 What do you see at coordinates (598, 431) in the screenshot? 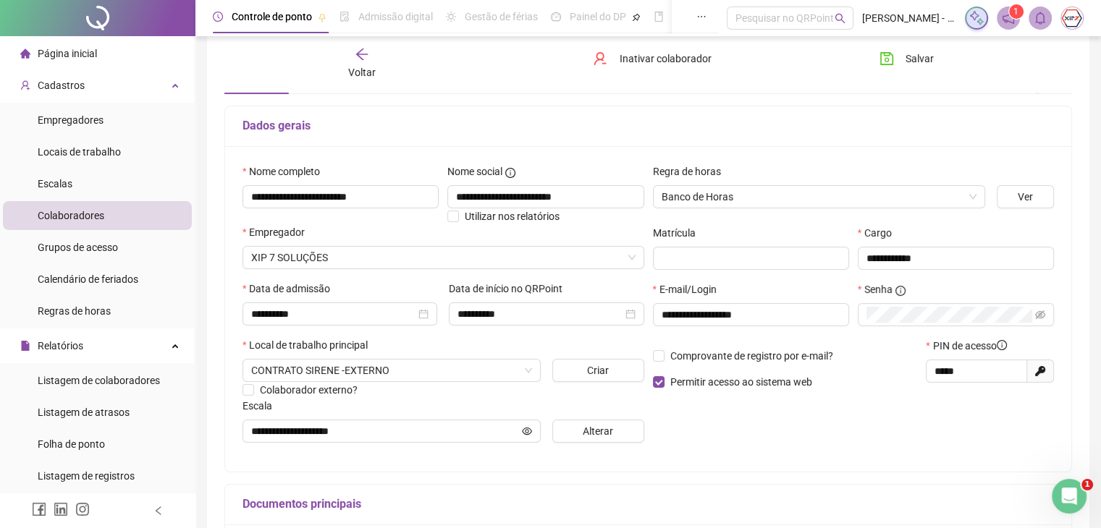
I see `button: Alterar` at bounding box center [598, 431].